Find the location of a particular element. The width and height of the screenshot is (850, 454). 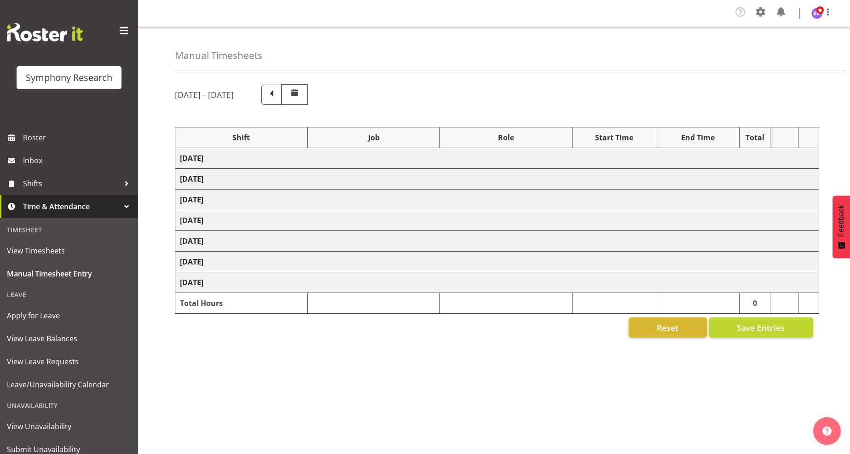

div: Timesheet is located at coordinates (69, 230).